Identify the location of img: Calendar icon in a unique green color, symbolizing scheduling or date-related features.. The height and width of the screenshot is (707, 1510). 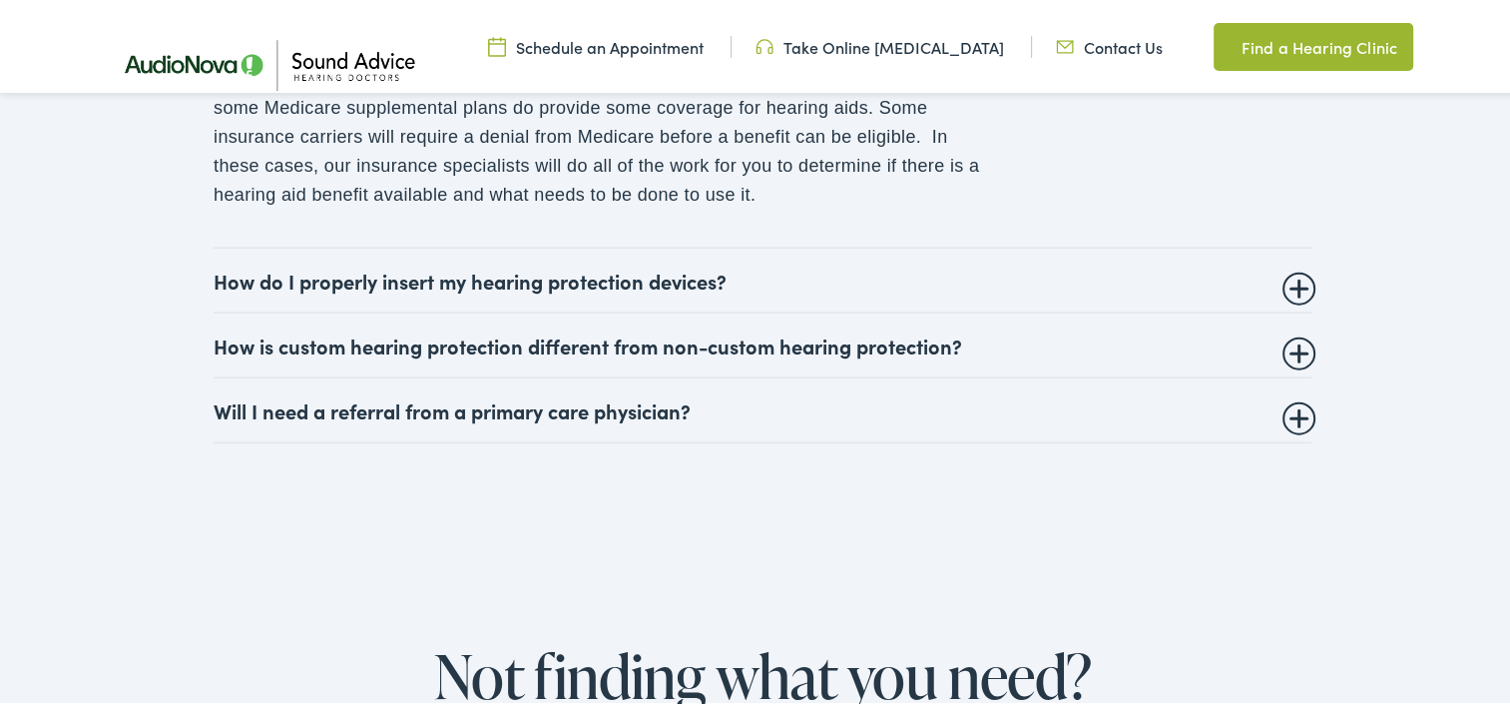
(497, 44).